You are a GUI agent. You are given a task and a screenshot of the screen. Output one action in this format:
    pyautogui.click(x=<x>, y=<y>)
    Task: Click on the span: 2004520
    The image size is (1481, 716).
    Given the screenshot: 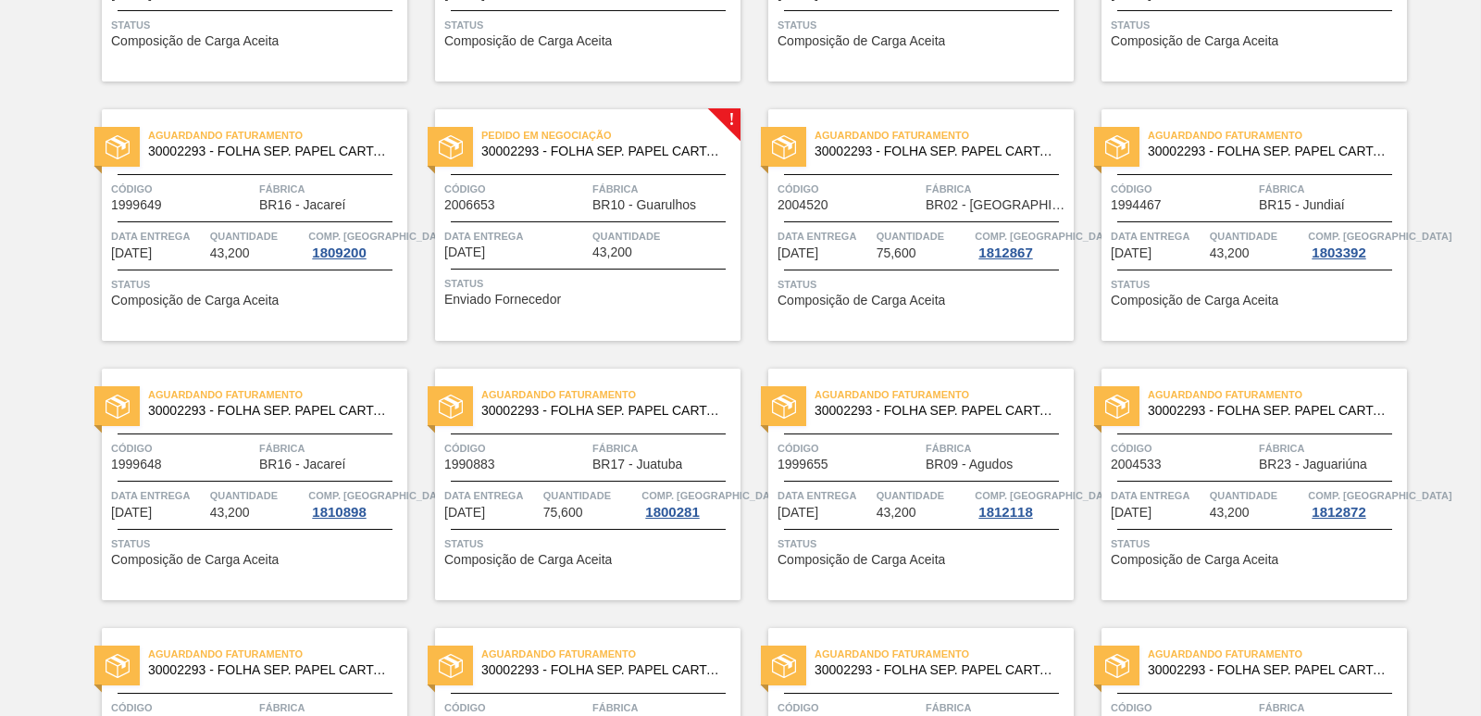 What is the action you would take?
    pyautogui.click(x=803, y=205)
    